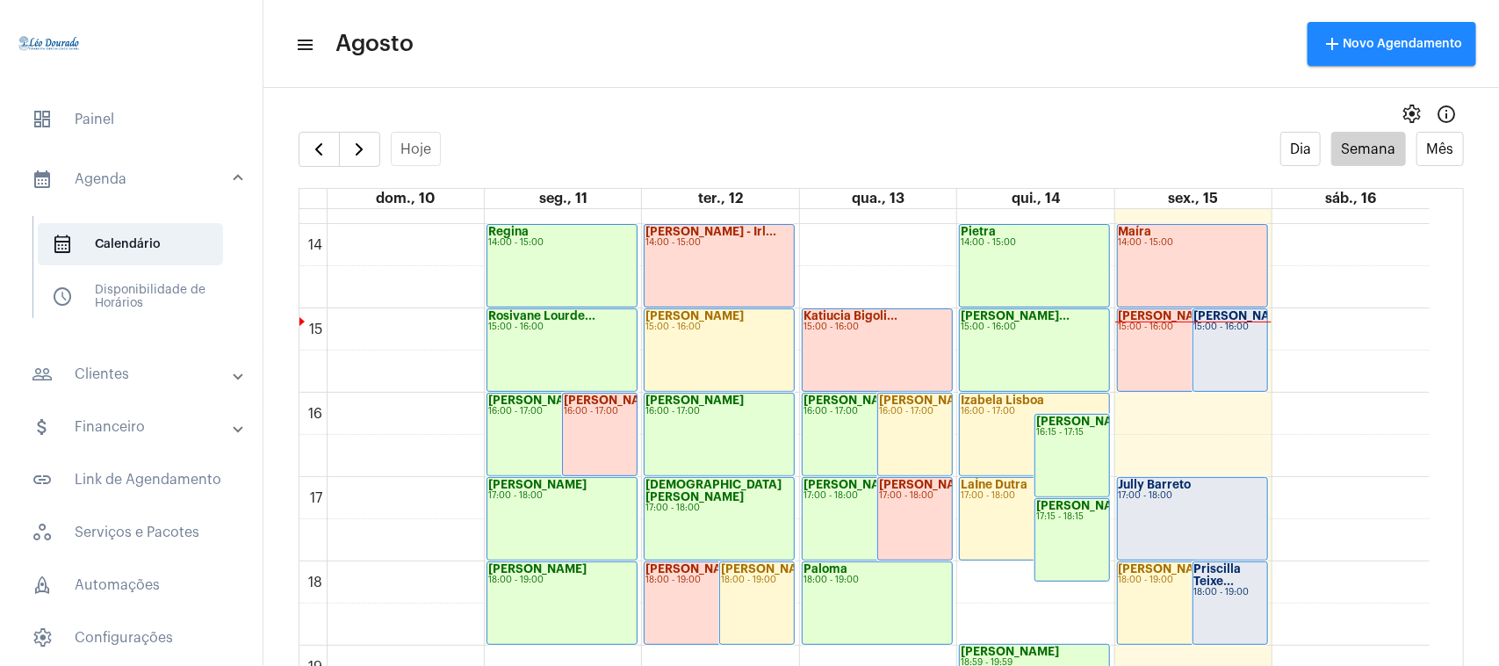 The image size is (1499, 666). Describe the element at coordinates (1301, 148) in the screenshot. I see `button: Dia` at that location.